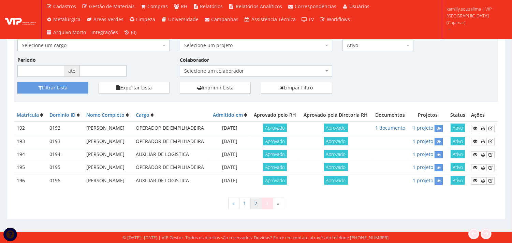 The height and width of the screenshot is (243, 512). What do you see at coordinates (65, 6) in the screenshot?
I see `span: Cadastros` at bounding box center [65, 6].